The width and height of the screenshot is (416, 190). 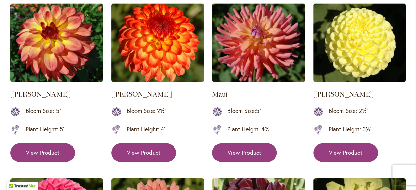 I want to click on p: Bloom Size: 2 ", so click(x=147, y=111).